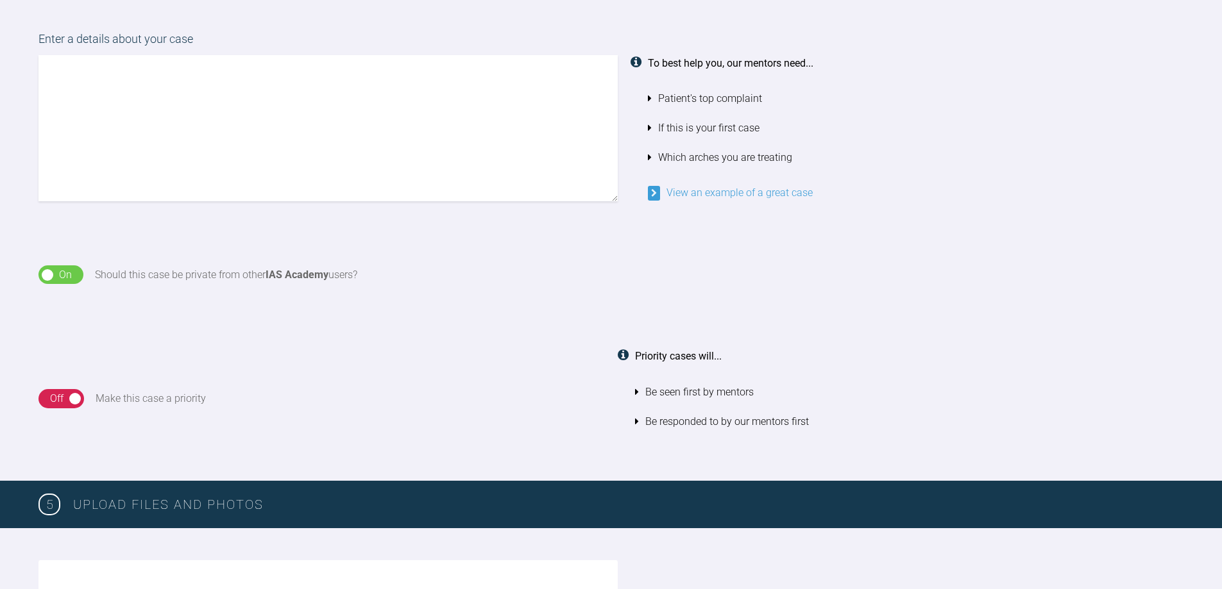  I want to click on li: Be responded to by our mentors first, so click(909, 422).